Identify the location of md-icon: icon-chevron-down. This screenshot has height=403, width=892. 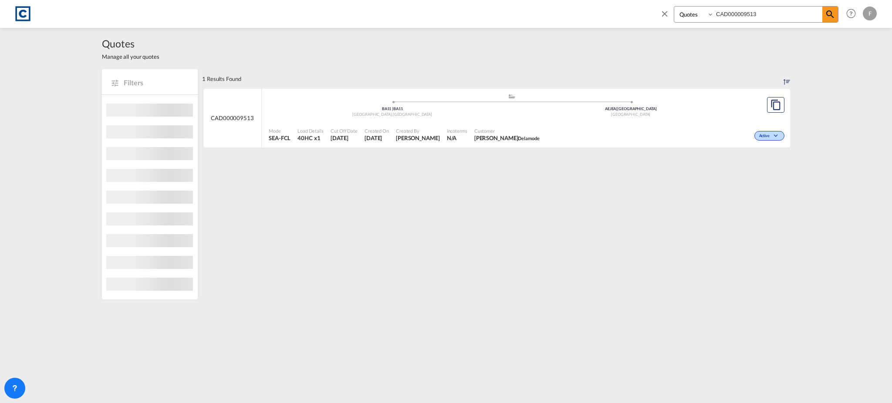
(777, 136).